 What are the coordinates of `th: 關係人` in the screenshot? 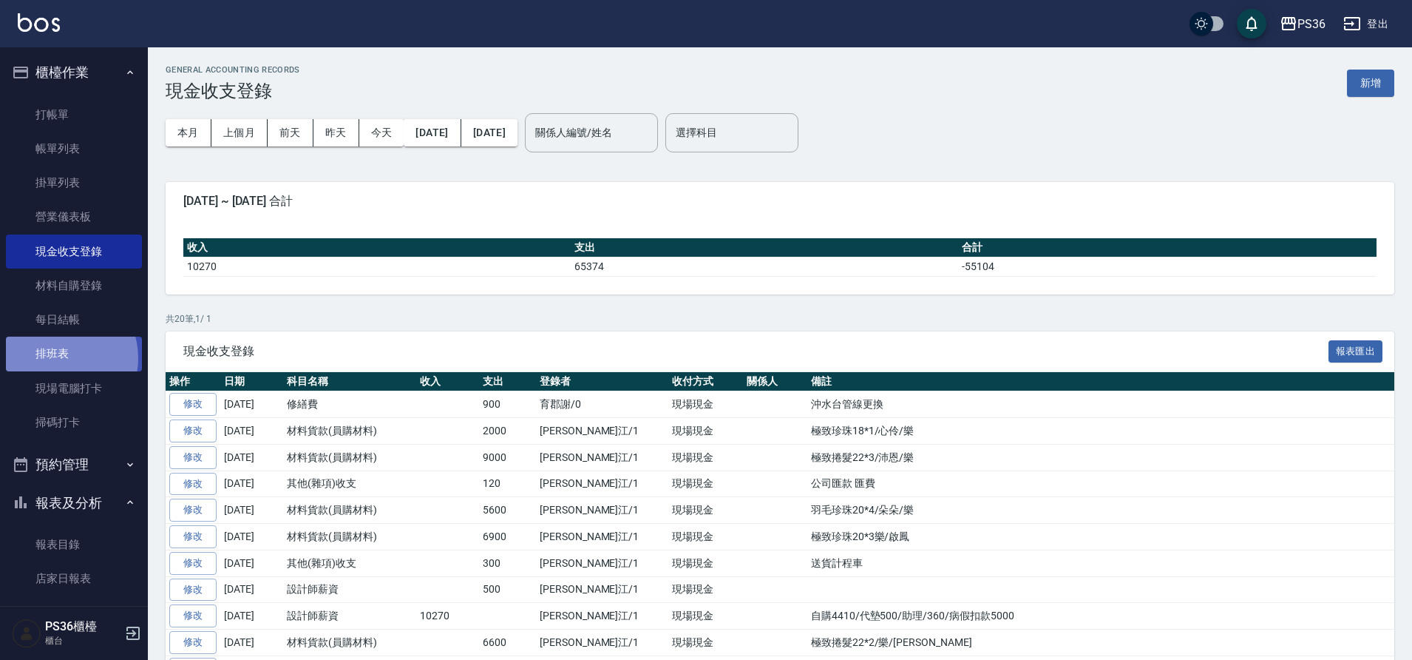 It's located at (775, 382).